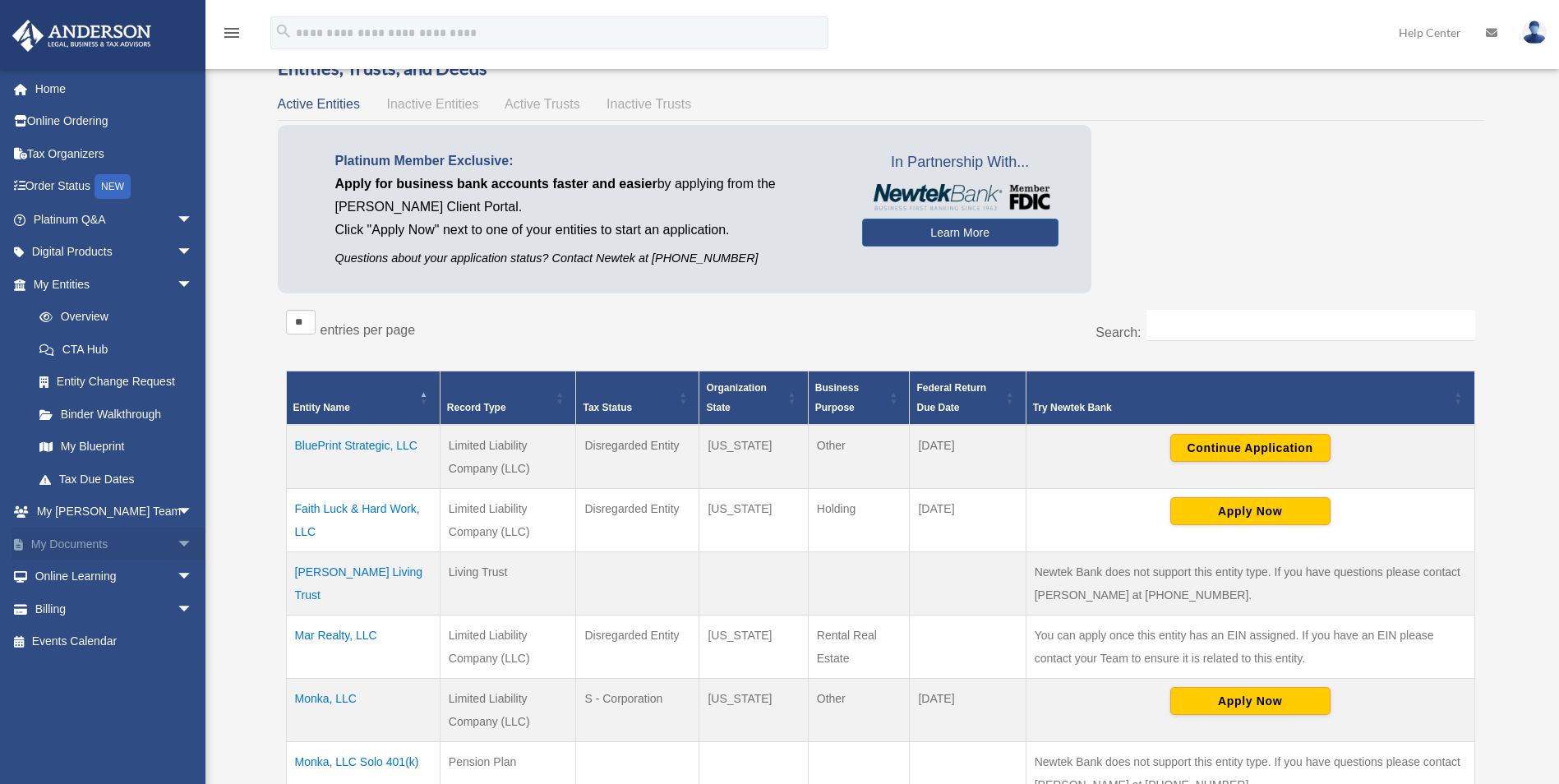 Image resolution: width=1559 pixels, height=784 pixels. Describe the element at coordinates (115, 577) in the screenshot. I see `a: Online Learningarrow_drop_down` at that location.